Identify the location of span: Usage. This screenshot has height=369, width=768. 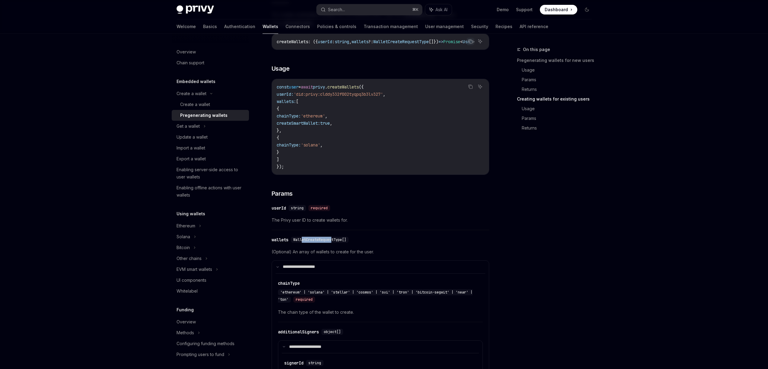
(281, 69).